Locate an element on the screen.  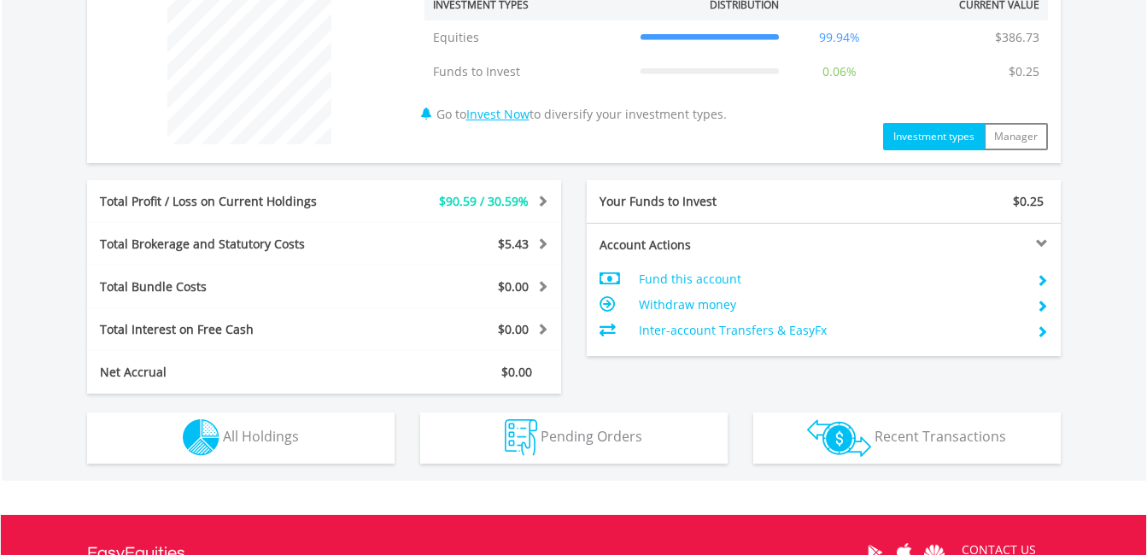
td: $386.73 is located at coordinates (1018, 38).